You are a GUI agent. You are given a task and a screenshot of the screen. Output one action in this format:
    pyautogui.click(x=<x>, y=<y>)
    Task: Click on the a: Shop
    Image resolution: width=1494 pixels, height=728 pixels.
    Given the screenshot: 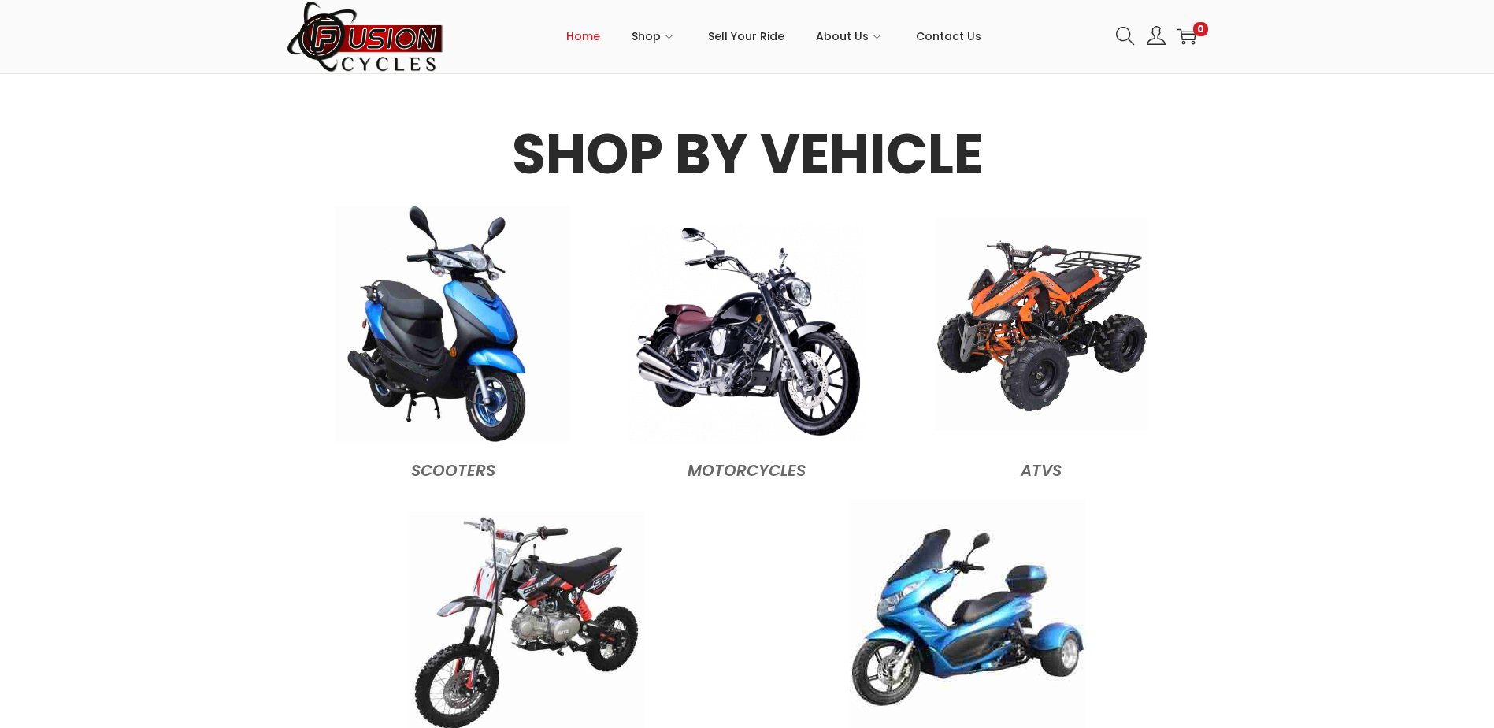 What is the action you would take?
    pyautogui.click(x=654, y=36)
    